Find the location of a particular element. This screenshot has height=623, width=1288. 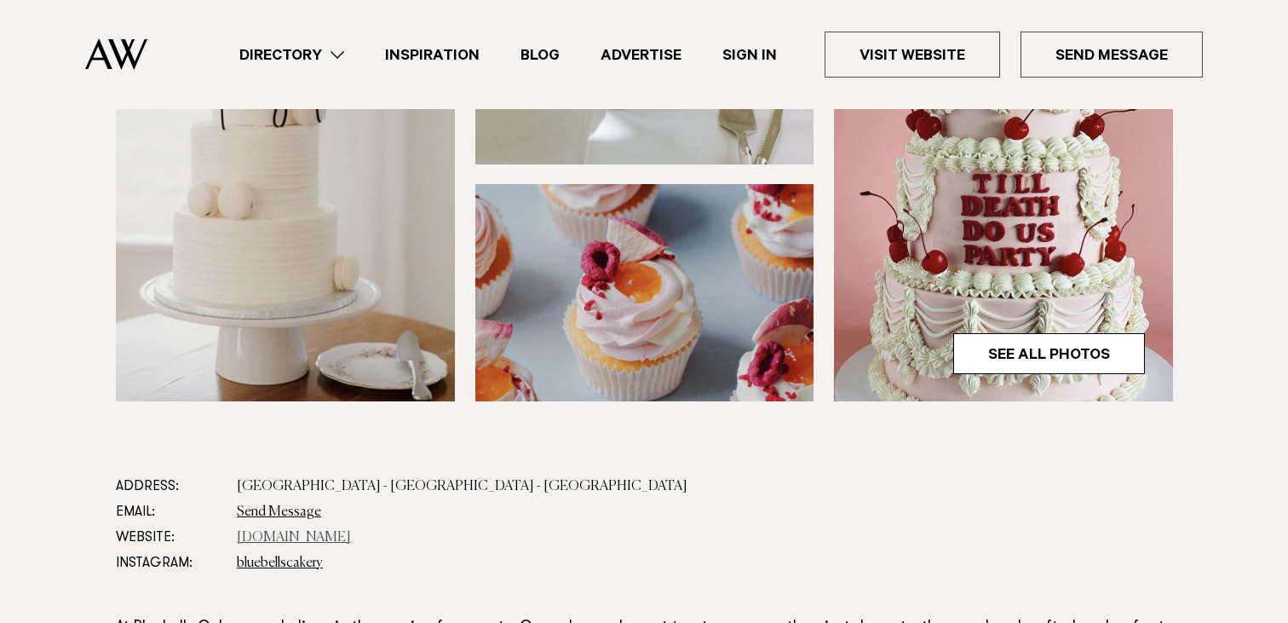

dt: Address: is located at coordinates (169, 486).